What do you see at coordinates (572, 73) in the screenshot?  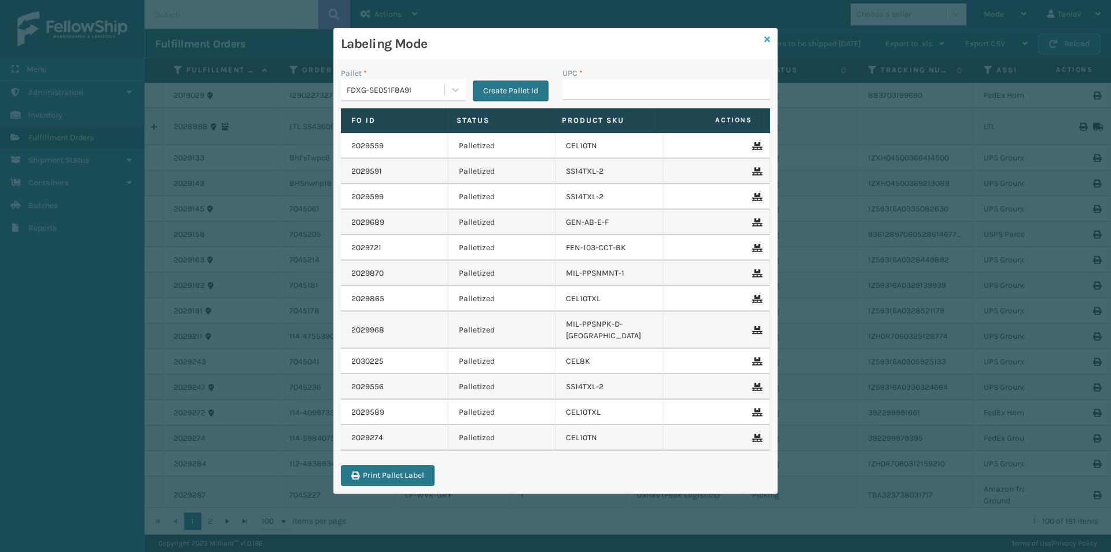 I see `label: UPC` at bounding box center [572, 73].